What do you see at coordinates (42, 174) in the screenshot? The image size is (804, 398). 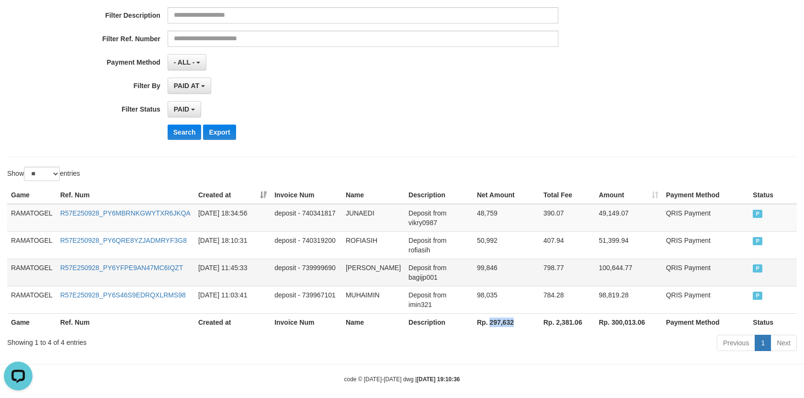 I see `select: Showentries` at bounding box center [42, 174].